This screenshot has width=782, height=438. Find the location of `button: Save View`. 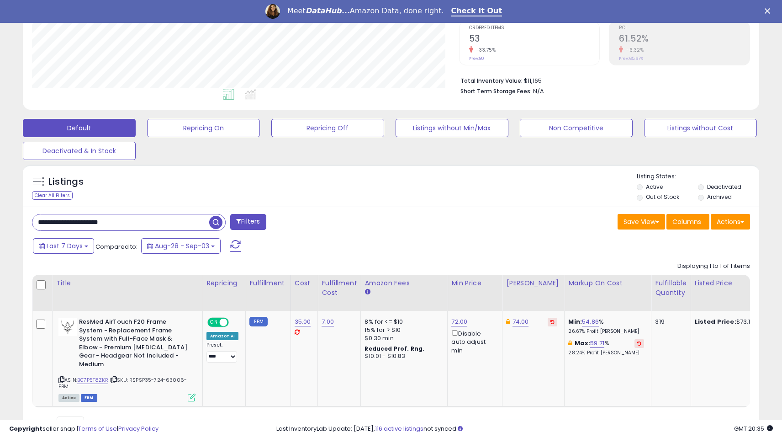

button: Save View is located at coordinates (642, 222).